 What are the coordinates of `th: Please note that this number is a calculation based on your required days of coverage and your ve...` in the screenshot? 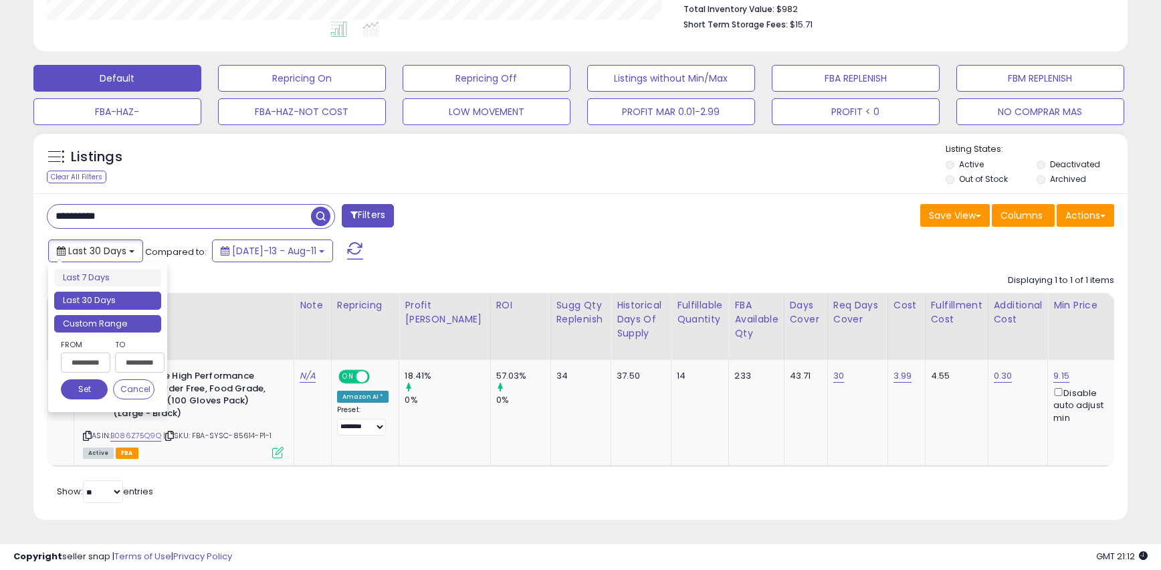 It's located at (581, 326).